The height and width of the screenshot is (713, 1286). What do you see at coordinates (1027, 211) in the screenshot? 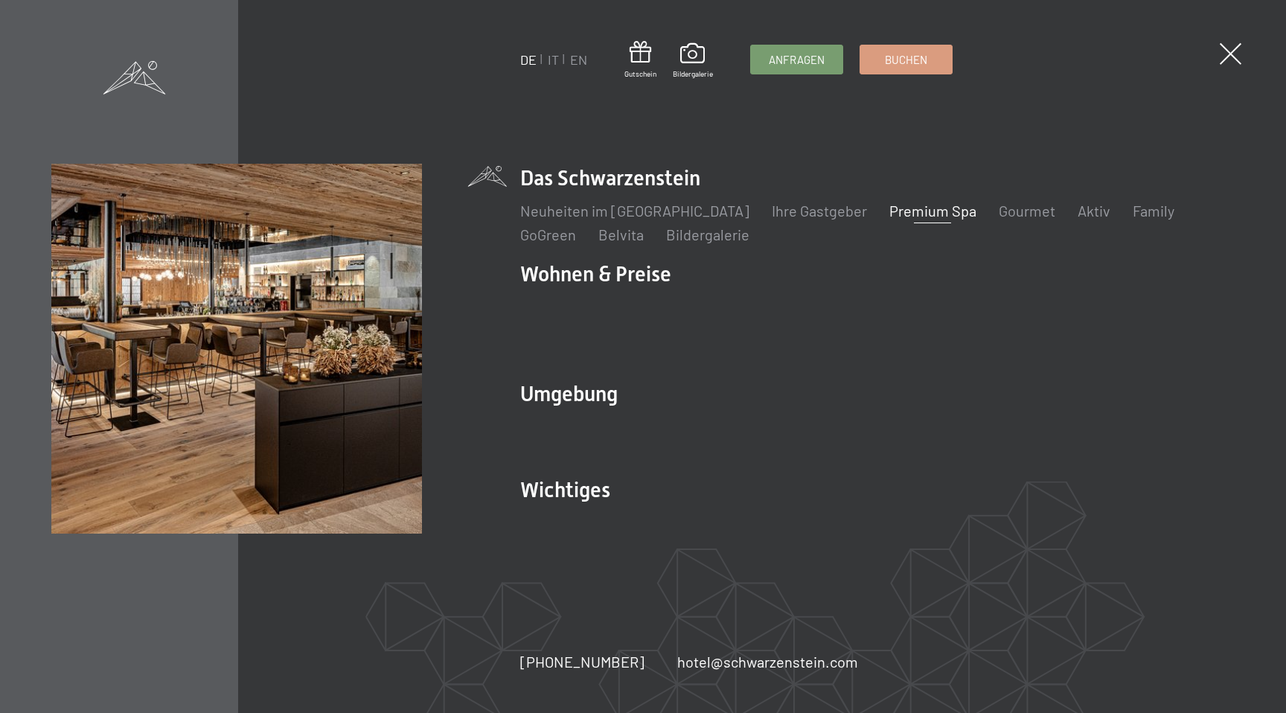
I see `a: Gourmet` at bounding box center [1027, 211].